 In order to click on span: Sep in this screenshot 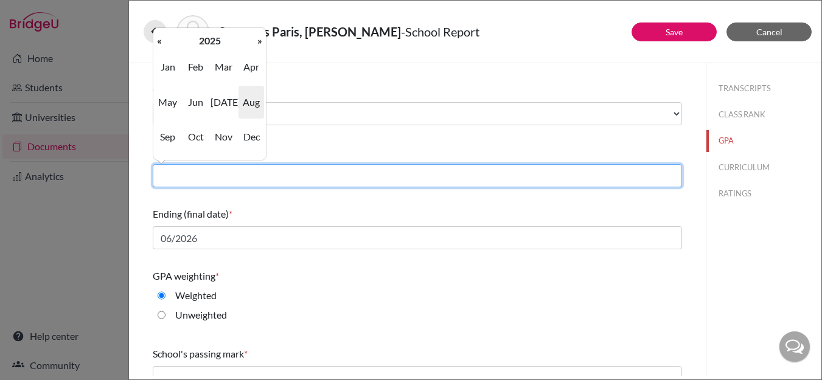, I will do `click(168, 137)`.